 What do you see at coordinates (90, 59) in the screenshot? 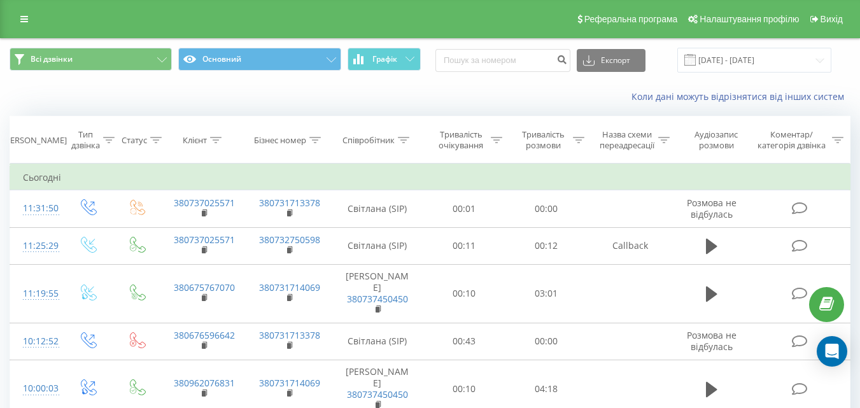
I see `button: Всі дзвінки` at bounding box center [90, 59].